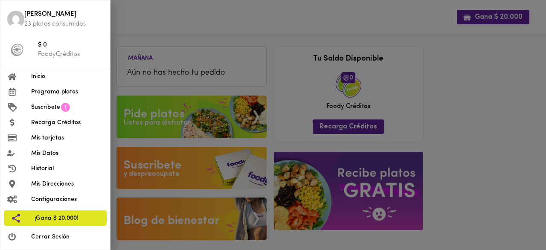 The width and height of the screenshot is (546, 250). What do you see at coordinates (46, 107) in the screenshot?
I see `span: Suscríbete` at bounding box center [46, 107].